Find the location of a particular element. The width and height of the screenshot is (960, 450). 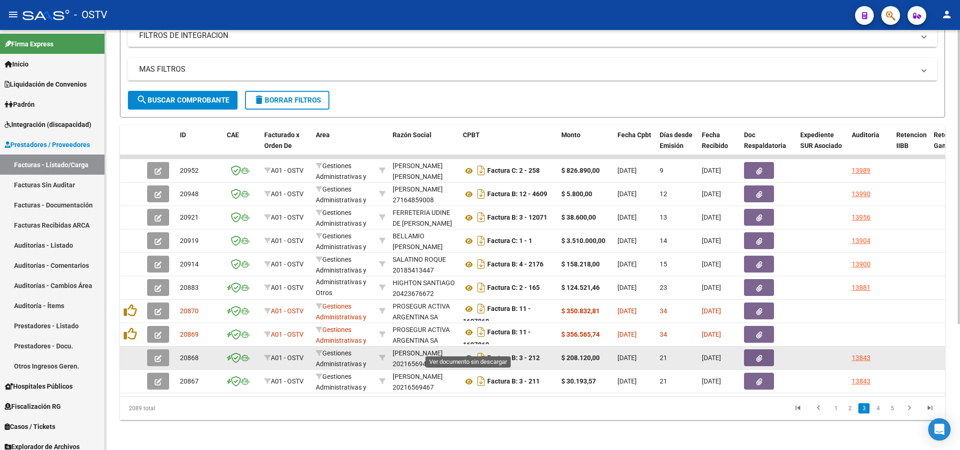

div: 20185413447 is located at coordinates (424, 264).